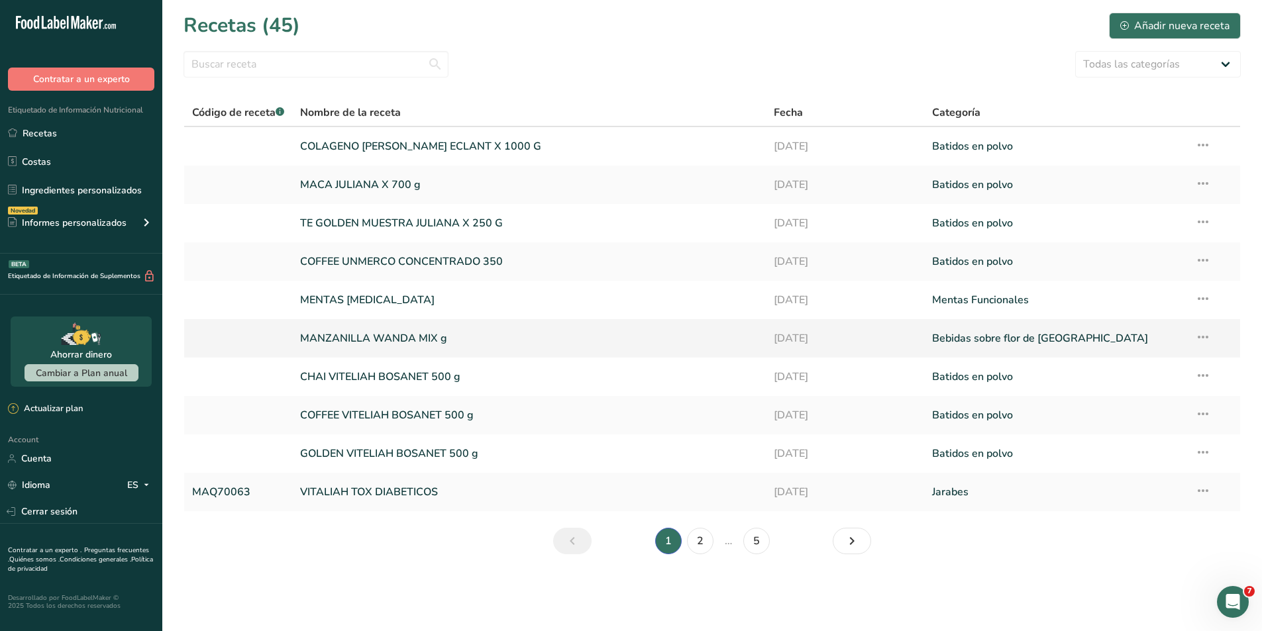  What do you see at coordinates (572, 541) in the screenshot?
I see `a: Página anterior` at bounding box center [572, 541].